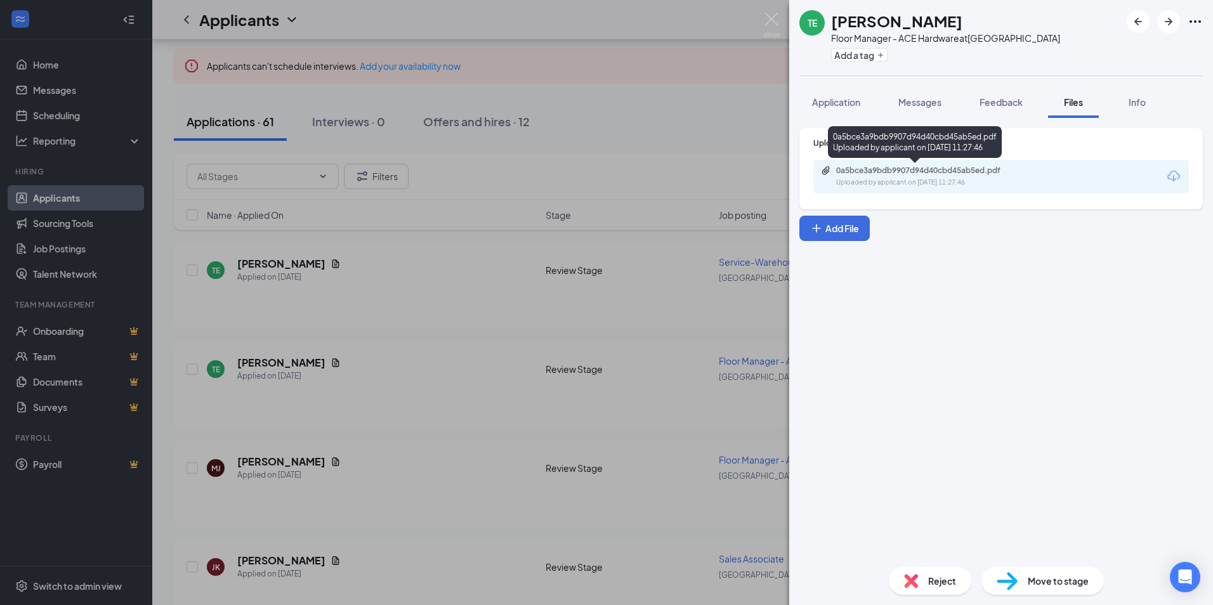  What do you see at coordinates (834, 228) in the screenshot?
I see `button: Add FilePlus` at bounding box center [834, 228].